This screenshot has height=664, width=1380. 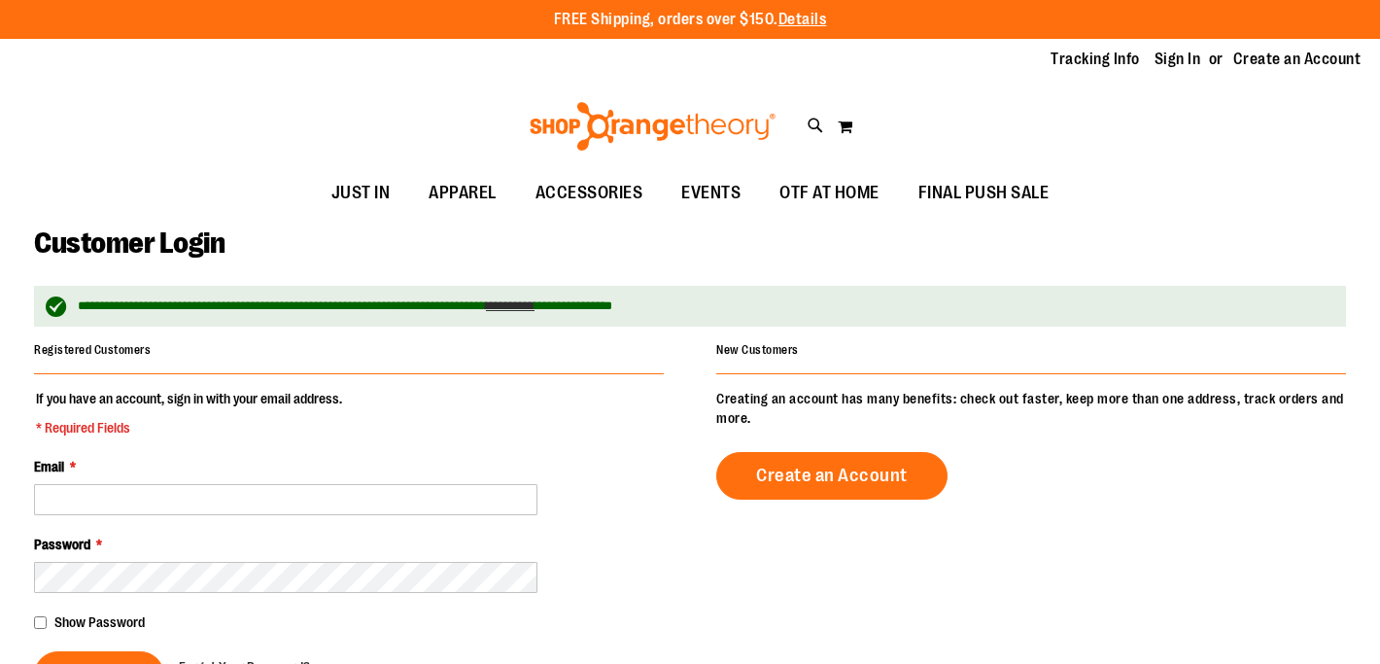 I want to click on strong: New Customers, so click(x=757, y=350).